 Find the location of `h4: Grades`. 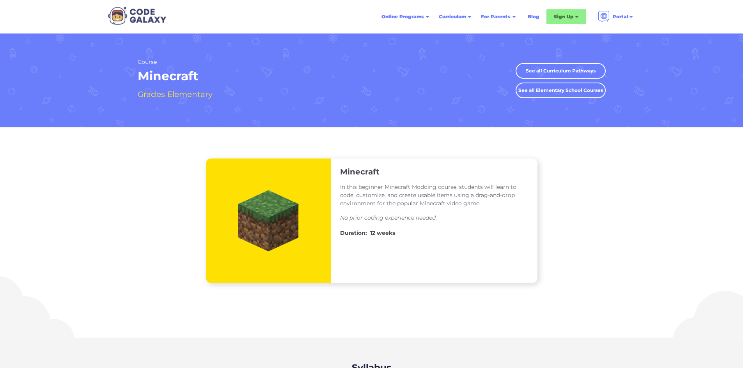

h4: Grades is located at coordinates (151, 94).